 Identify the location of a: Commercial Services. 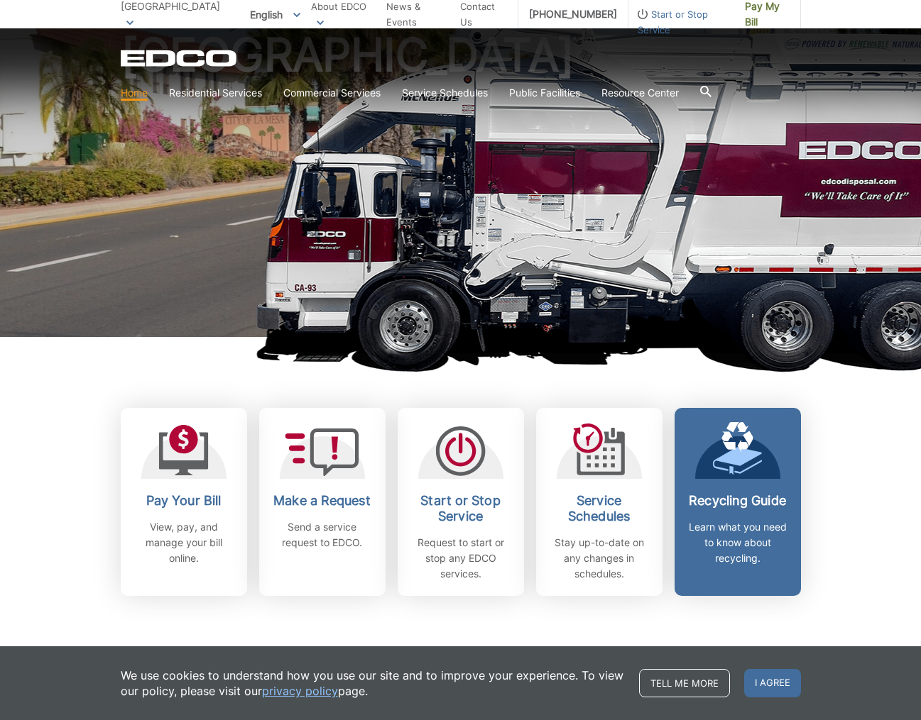
(331, 93).